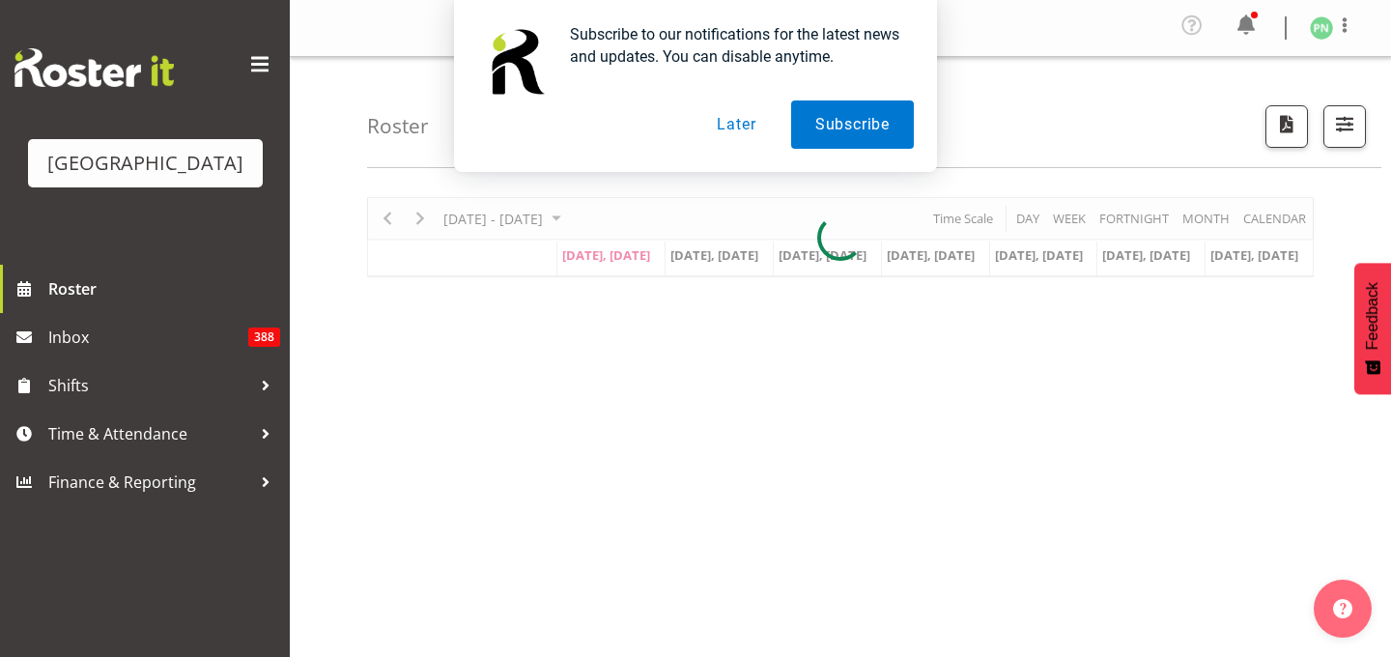 Image resolution: width=1391 pixels, height=657 pixels. I want to click on span: Finance & Reporting, so click(150, 482).